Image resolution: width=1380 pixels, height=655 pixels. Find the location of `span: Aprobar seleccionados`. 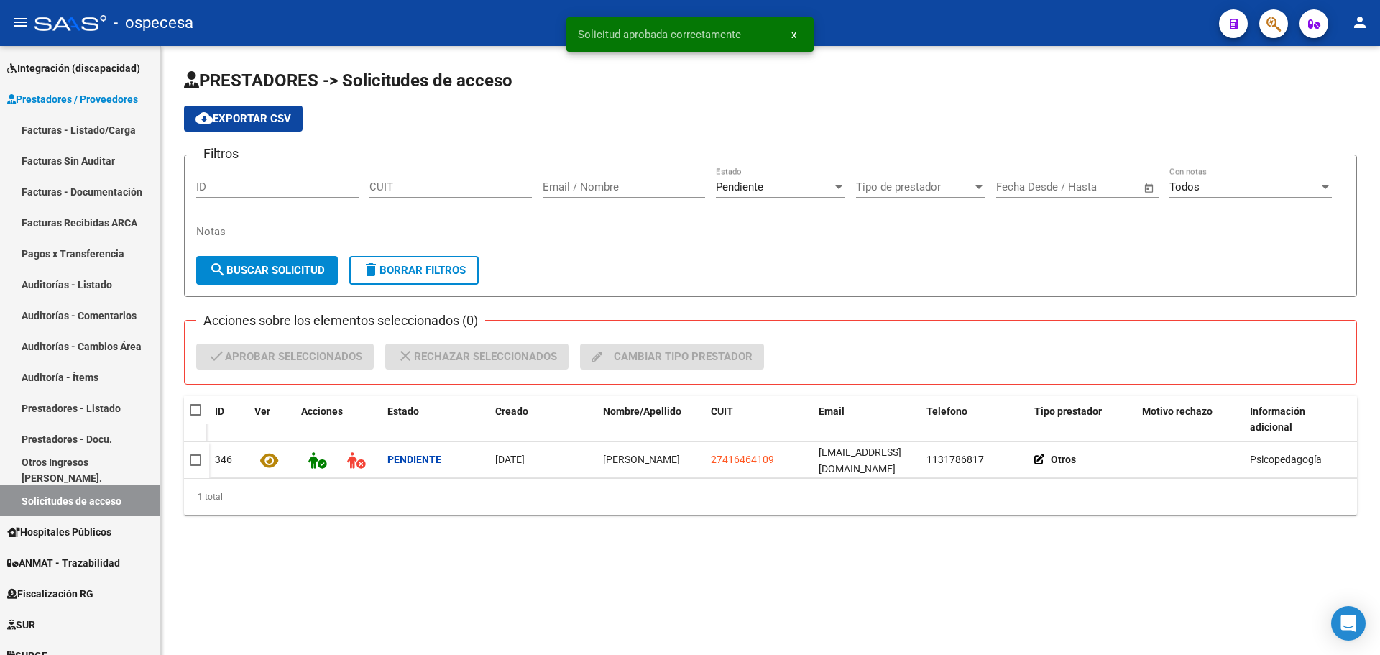

span: Aprobar seleccionados is located at coordinates (285, 357).